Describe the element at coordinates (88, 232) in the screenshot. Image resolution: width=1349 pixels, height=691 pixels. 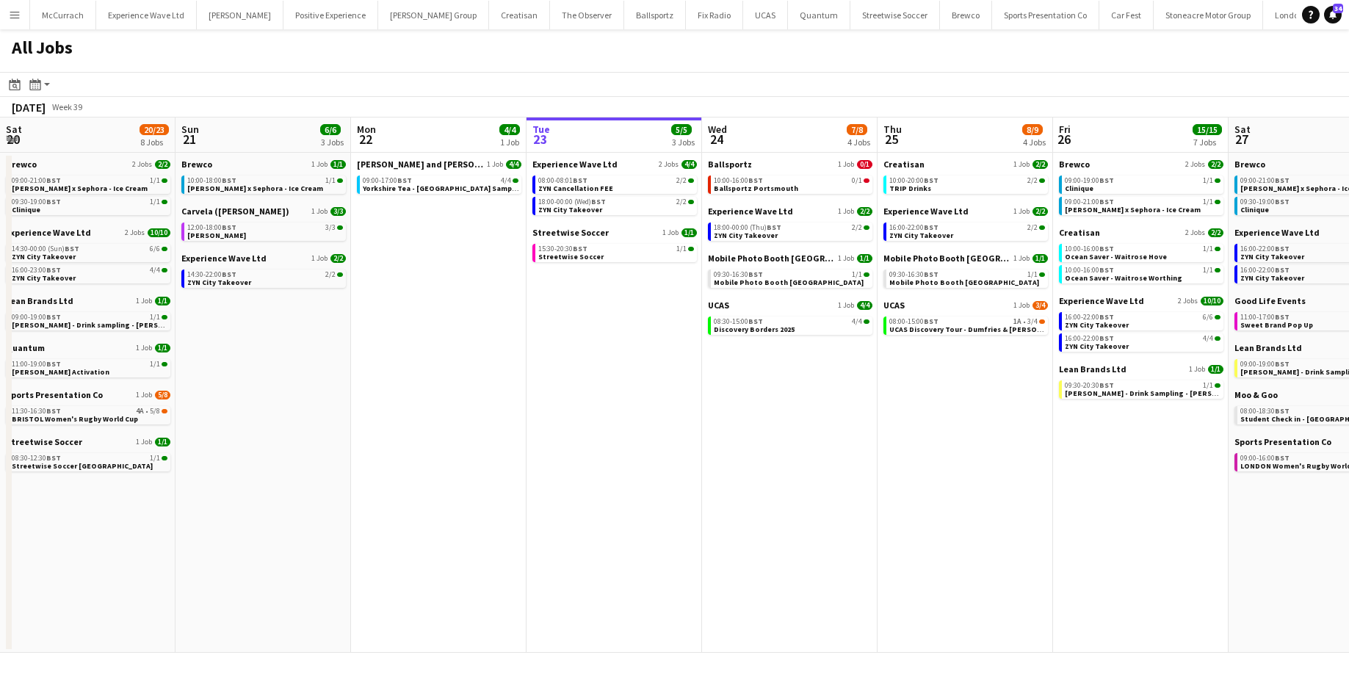
I see `a: Experience Wave Ltd2 Jobs10/10` at that location.